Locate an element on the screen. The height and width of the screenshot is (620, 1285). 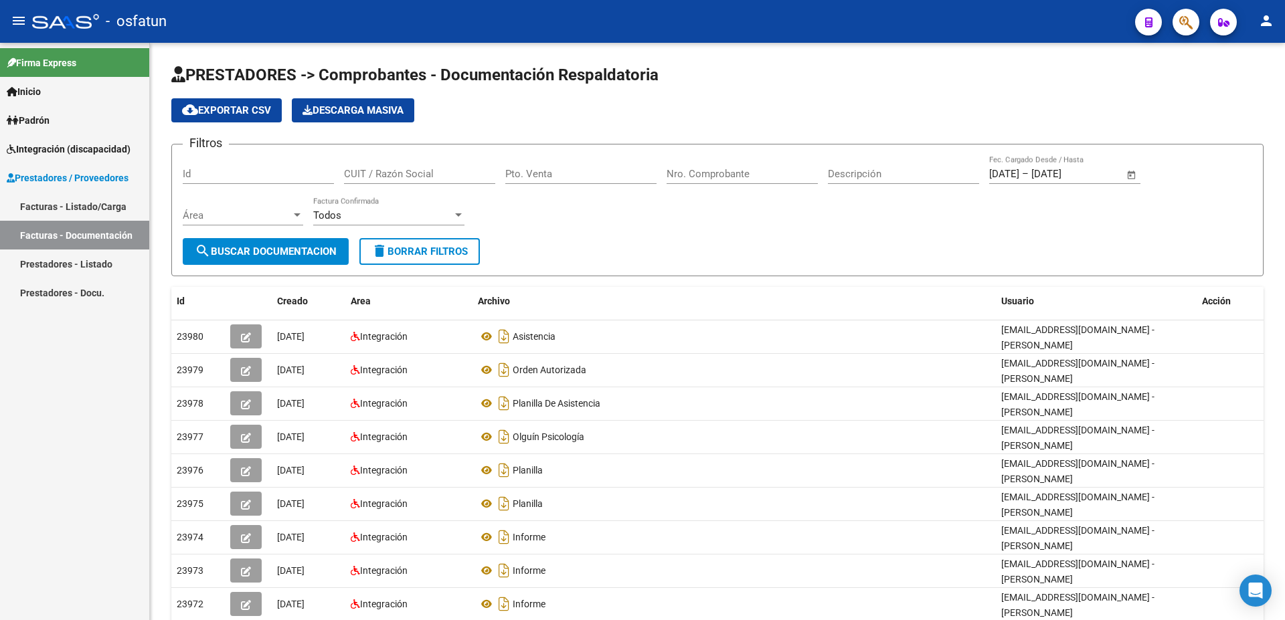
span: Orden Autorizada is located at coordinates (549, 370).